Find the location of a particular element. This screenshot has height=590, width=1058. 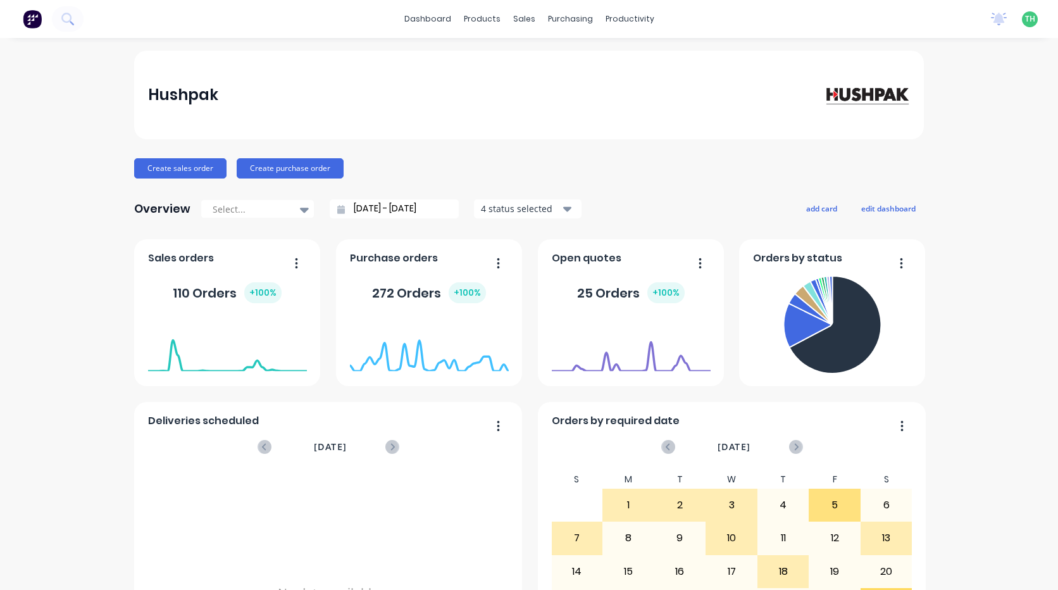

span: Open quotes is located at coordinates (587, 258).